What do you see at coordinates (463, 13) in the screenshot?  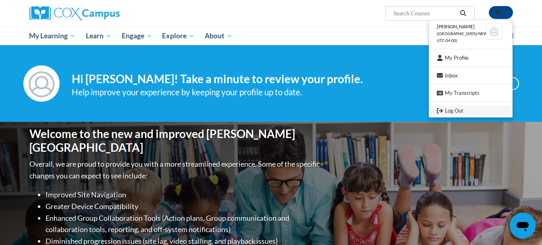 I see `button: Search` at bounding box center [463, 13].